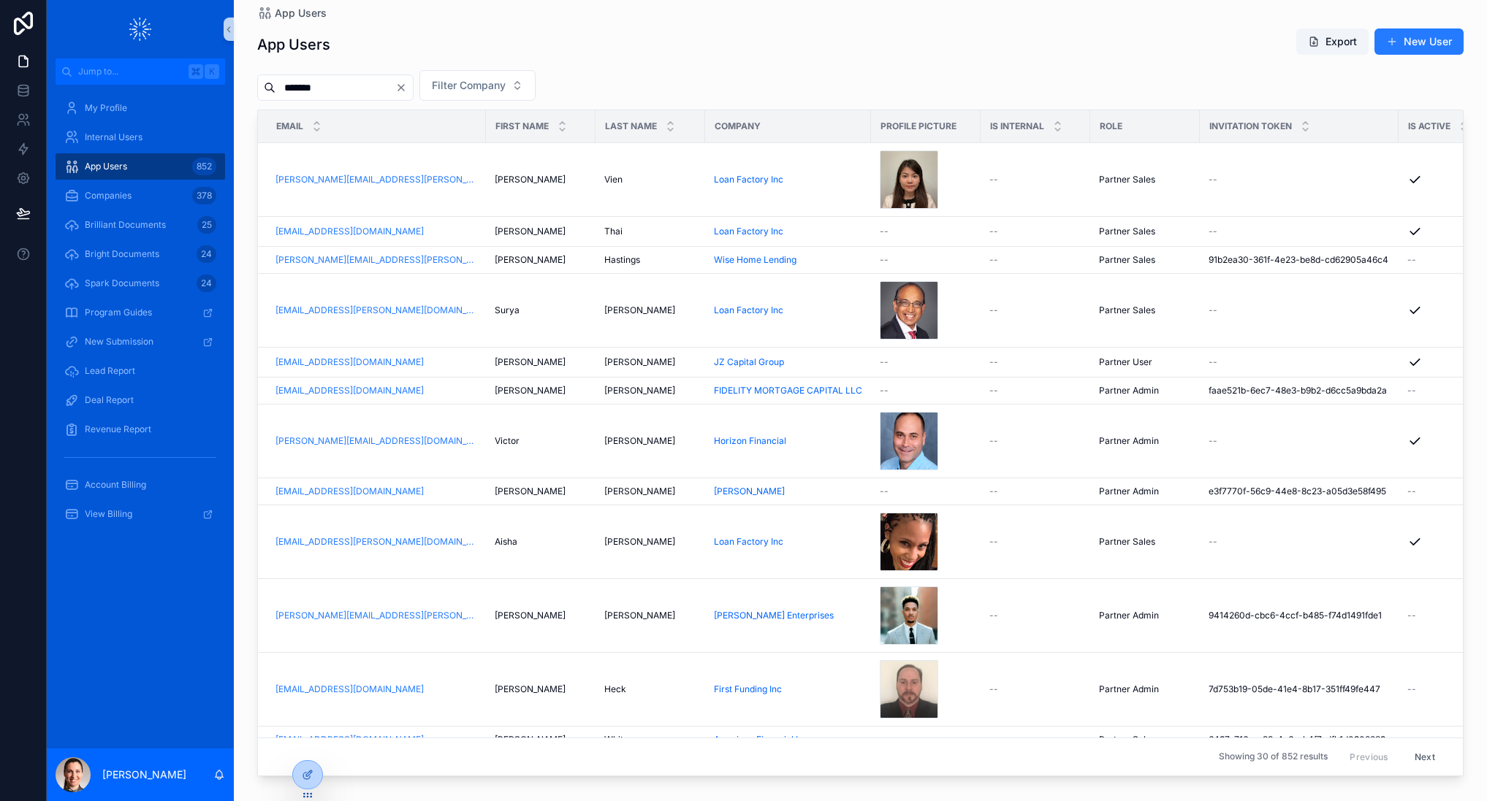 This screenshot has width=1487, height=801. What do you see at coordinates (1299, 616) in the screenshot?
I see `a: 9414260d-cbc6-4ccf-b485-f74d1491fde1` at bounding box center [1299, 616].